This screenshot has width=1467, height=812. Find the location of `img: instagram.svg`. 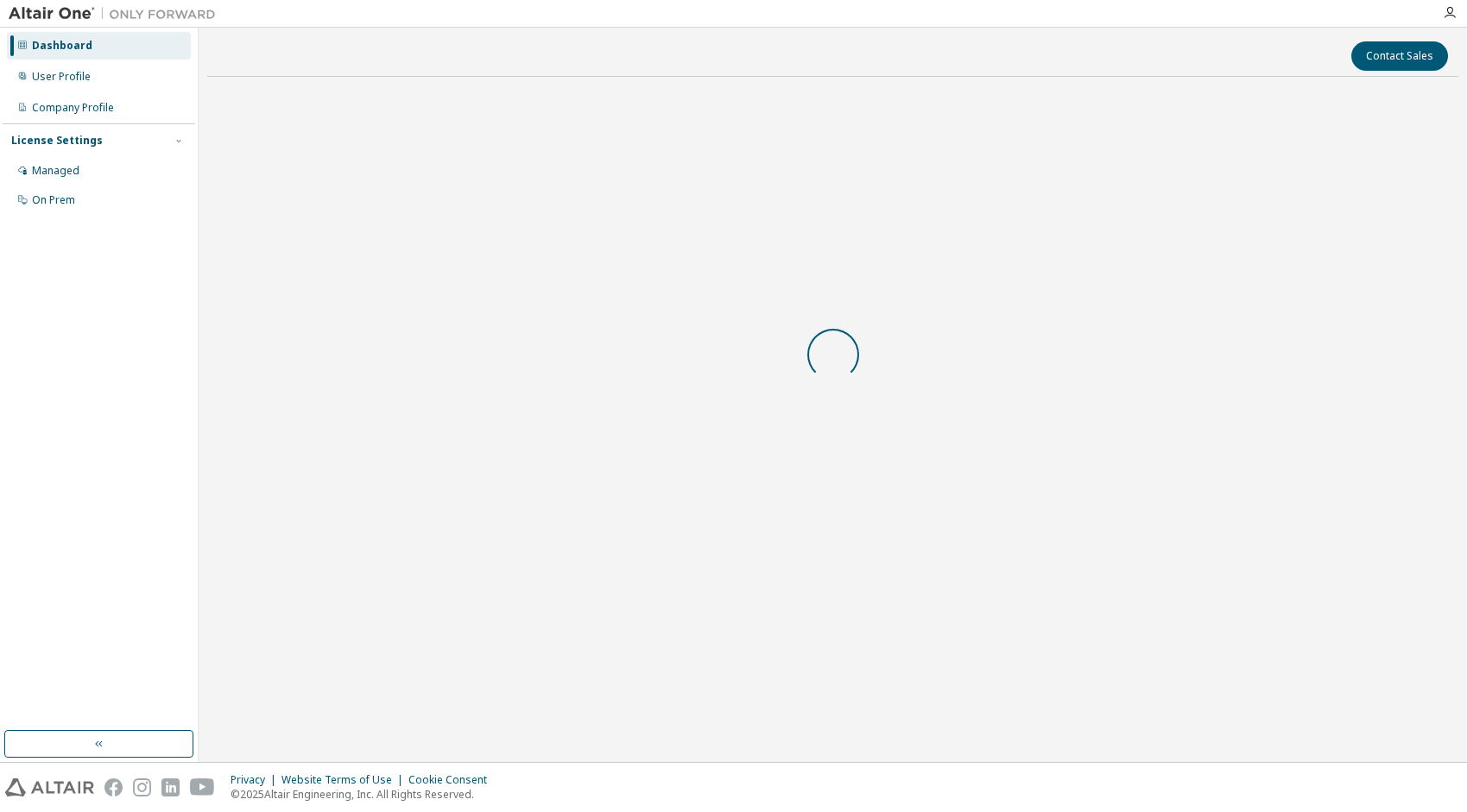

img: instagram.svg is located at coordinates (141, 787).